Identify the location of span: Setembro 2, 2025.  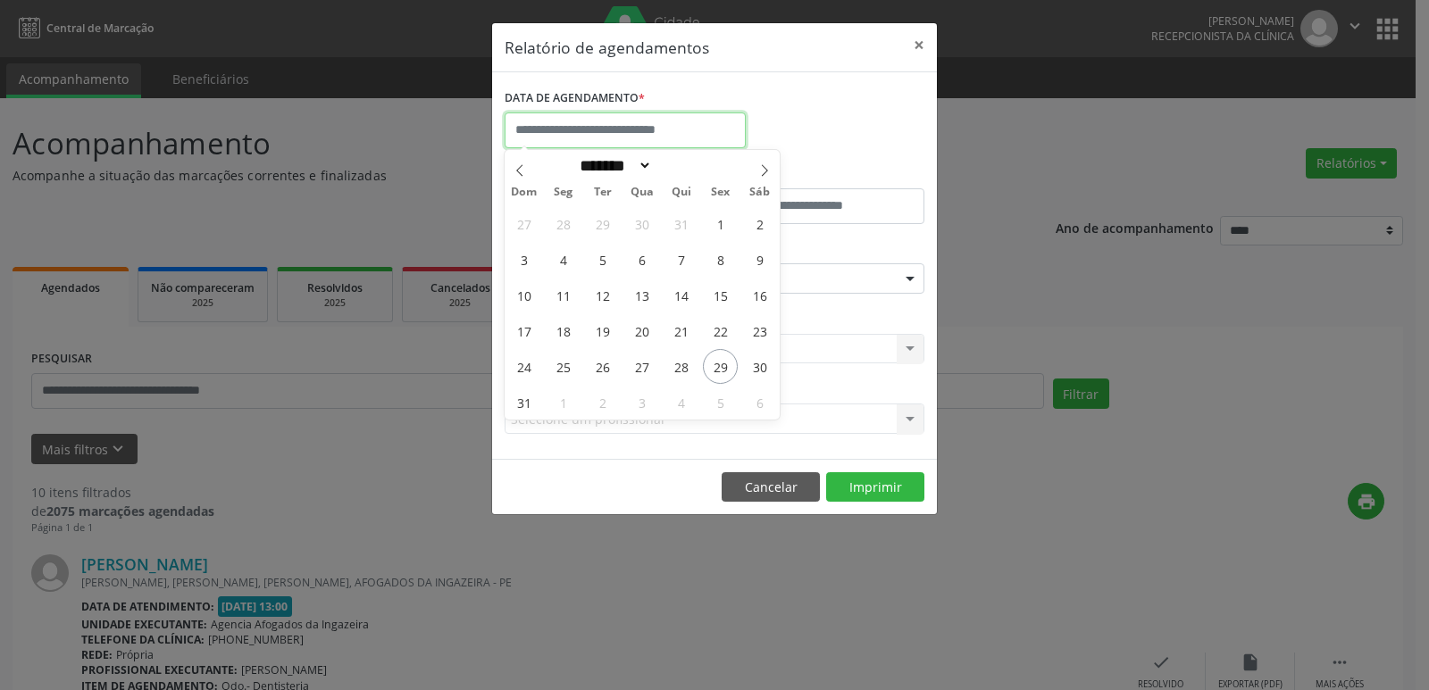
(602, 402).